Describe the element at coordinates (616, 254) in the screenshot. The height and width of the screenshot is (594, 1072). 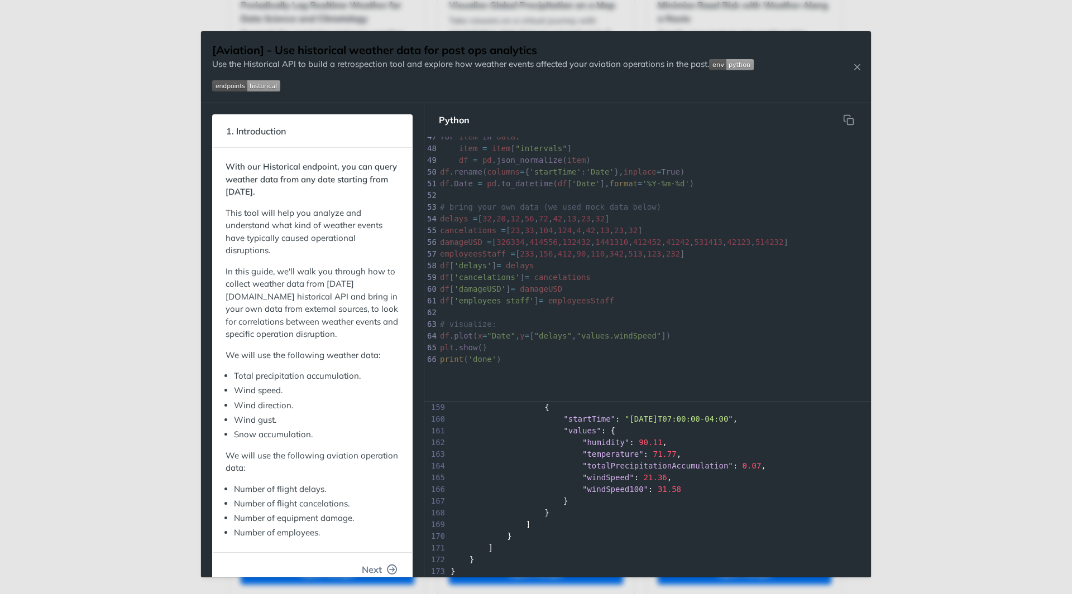
I see `span: 342` at that location.